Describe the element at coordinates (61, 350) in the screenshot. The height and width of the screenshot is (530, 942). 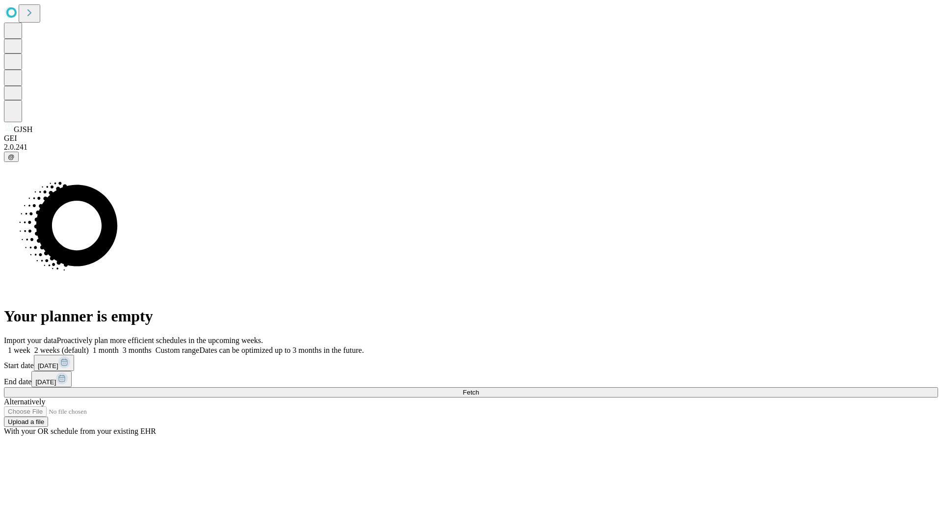
I see `span: 2 weeks (default)` at that location.